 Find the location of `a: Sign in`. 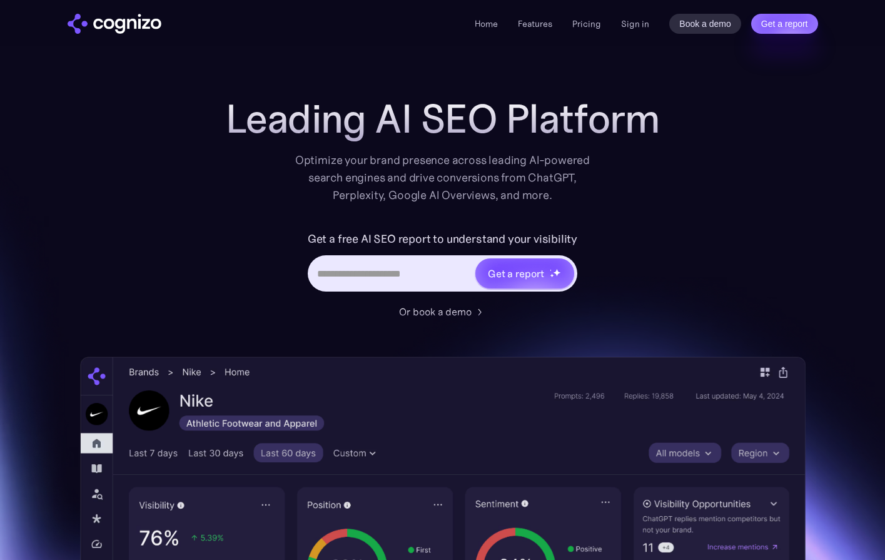

a: Sign in is located at coordinates (635, 24).